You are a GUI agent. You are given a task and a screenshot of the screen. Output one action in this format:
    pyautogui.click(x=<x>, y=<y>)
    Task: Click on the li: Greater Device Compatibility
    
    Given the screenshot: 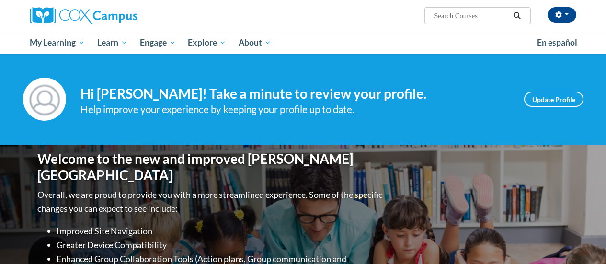 What is the action you would take?
    pyautogui.click(x=220, y=245)
    